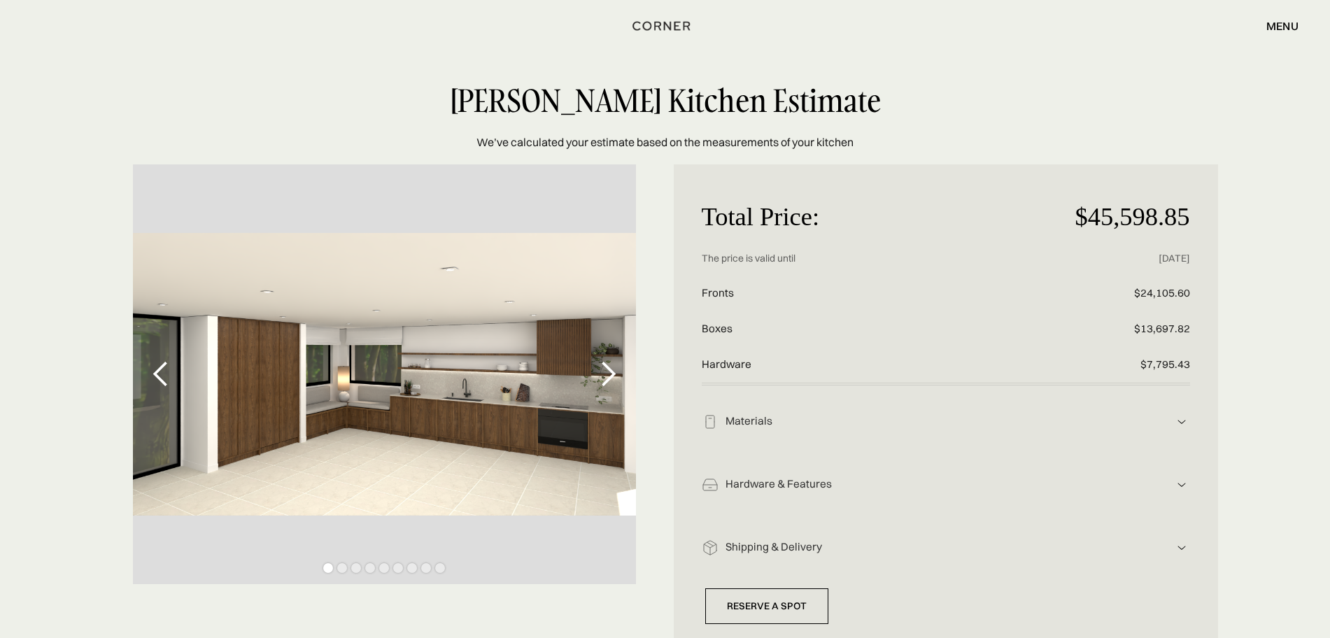  Describe the element at coordinates (1108, 364) in the screenshot. I see `p: $7,795.43` at that location.